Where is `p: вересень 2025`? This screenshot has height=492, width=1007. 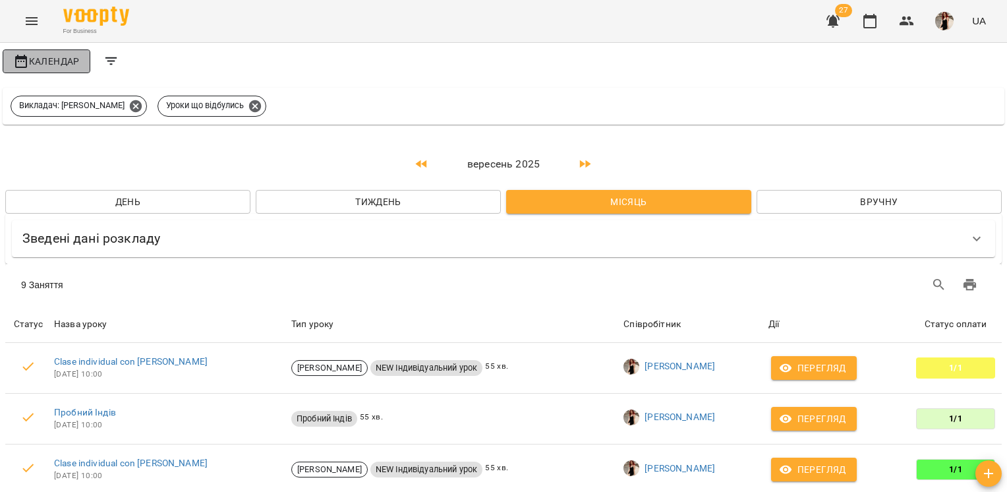 p: вересень 2025 is located at coordinates (504, 164).